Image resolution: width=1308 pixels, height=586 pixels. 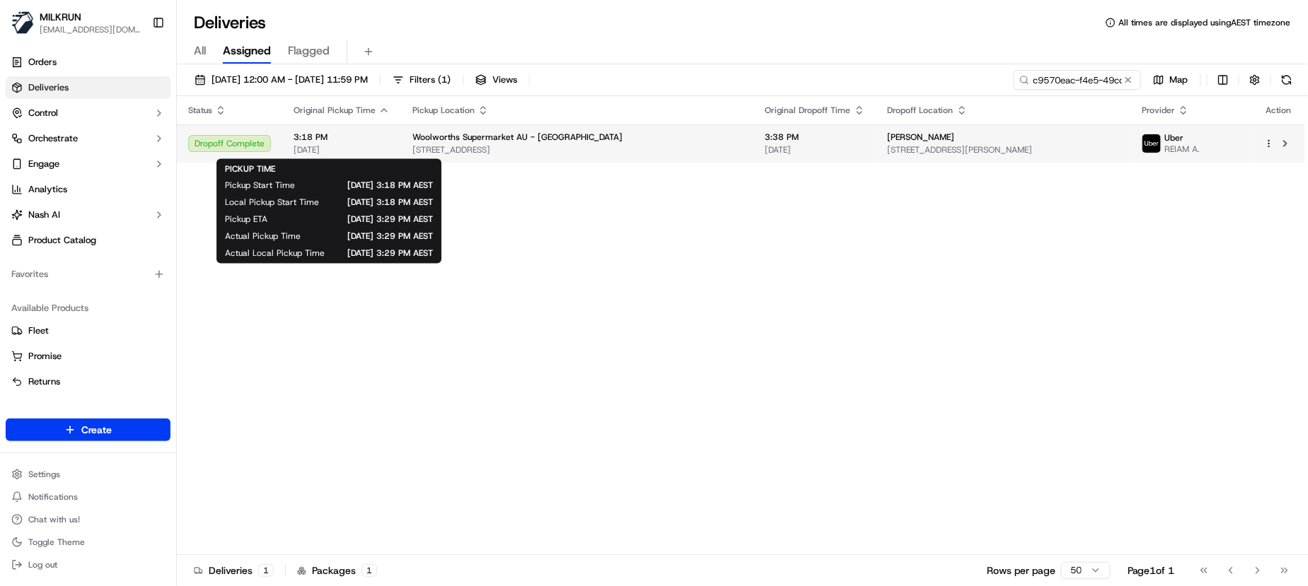 I want to click on span: 3:38 PM, so click(x=815, y=137).